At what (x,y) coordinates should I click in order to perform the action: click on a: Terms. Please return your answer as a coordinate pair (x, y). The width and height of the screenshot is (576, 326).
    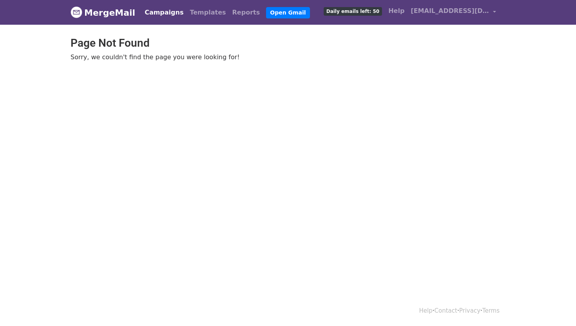
    Looking at the image, I should click on (491, 311).